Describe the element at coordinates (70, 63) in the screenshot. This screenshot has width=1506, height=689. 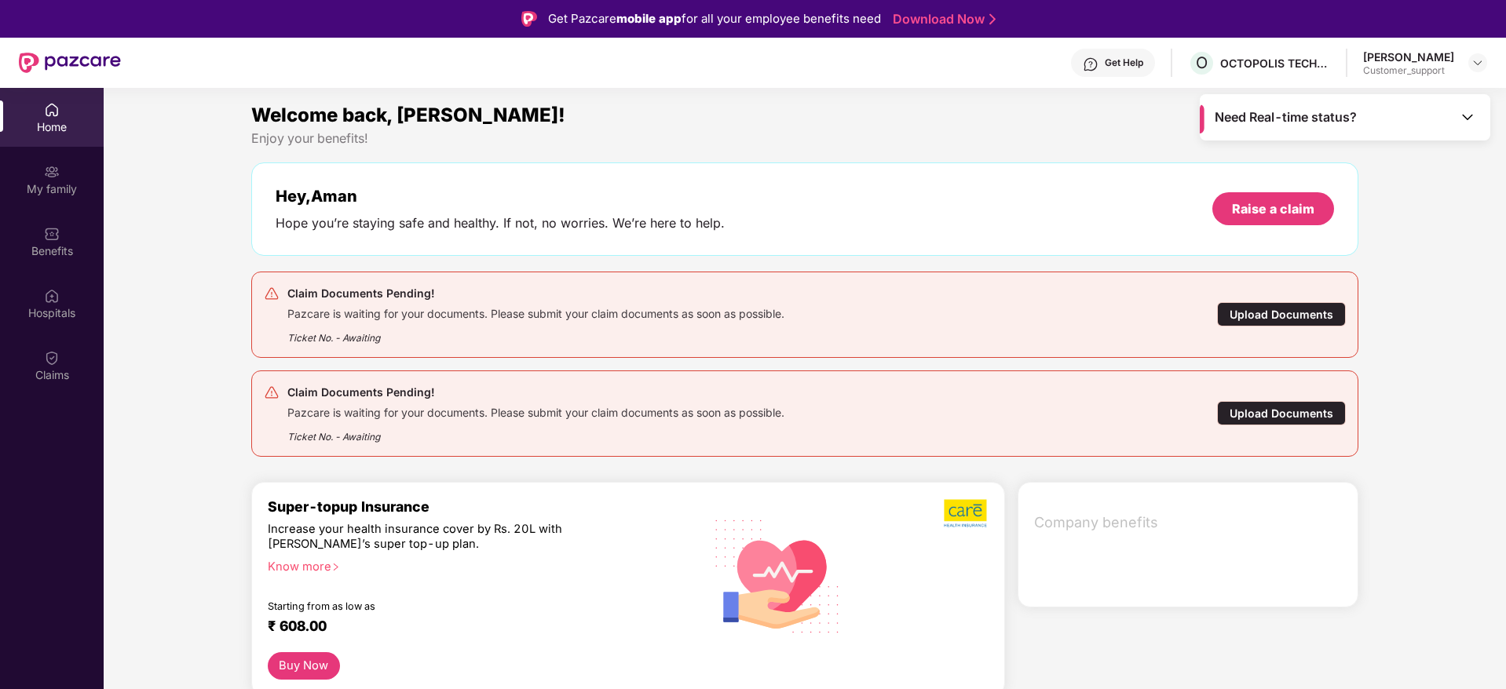
I see `img: New Pazcare Logo` at that location.